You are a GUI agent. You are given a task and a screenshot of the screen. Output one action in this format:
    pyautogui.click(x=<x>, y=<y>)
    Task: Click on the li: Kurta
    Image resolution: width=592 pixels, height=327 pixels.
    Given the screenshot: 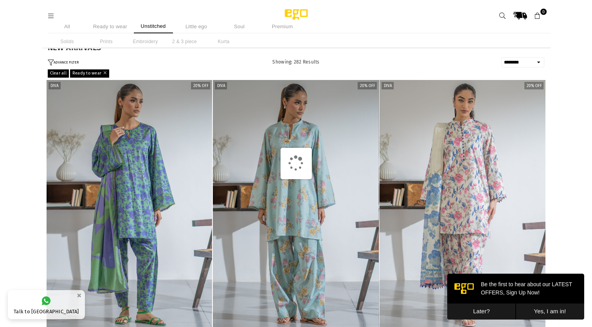 What is the action you would take?
    pyautogui.click(x=224, y=42)
    